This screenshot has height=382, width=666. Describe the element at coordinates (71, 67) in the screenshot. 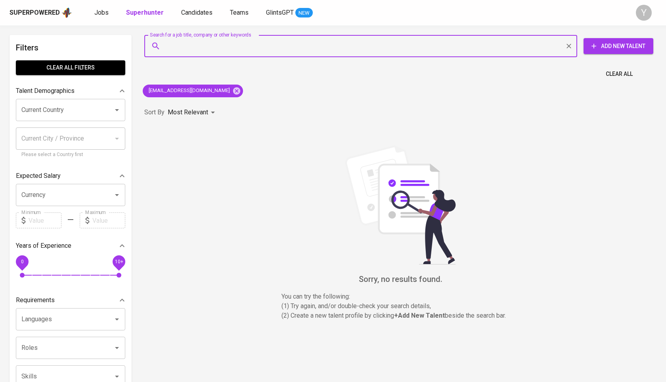

I see `button: Clear All filters` at that location.